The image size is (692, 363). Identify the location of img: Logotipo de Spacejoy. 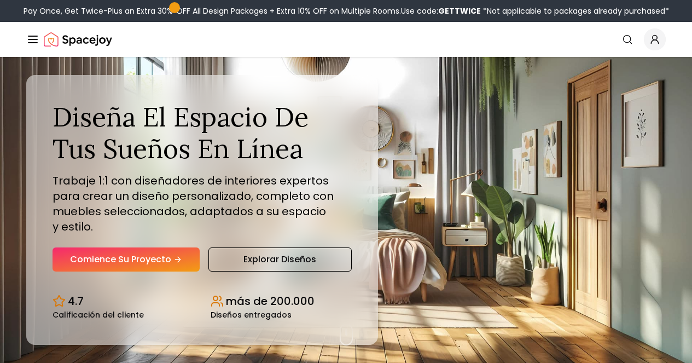
(78, 39).